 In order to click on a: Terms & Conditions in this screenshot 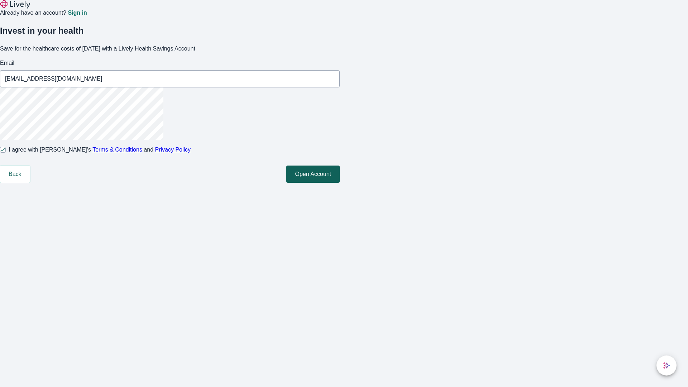, I will do `click(117, 149)`.